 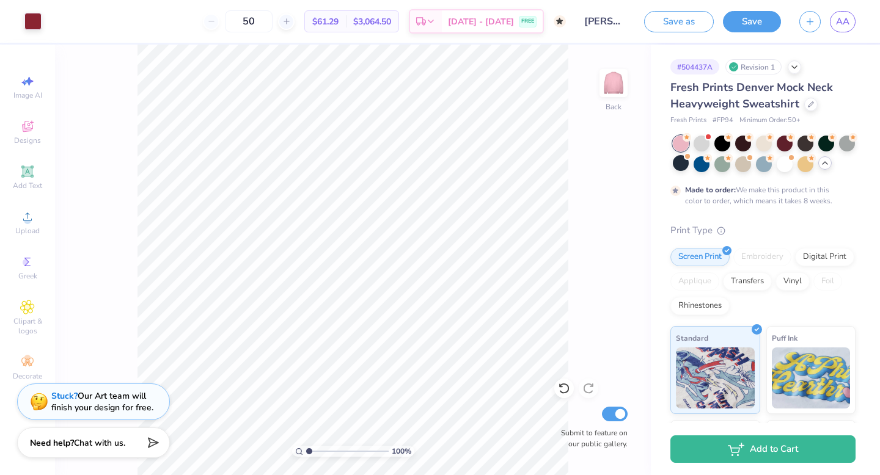 I want to click on div: Foil, so click(x=827, y=282).